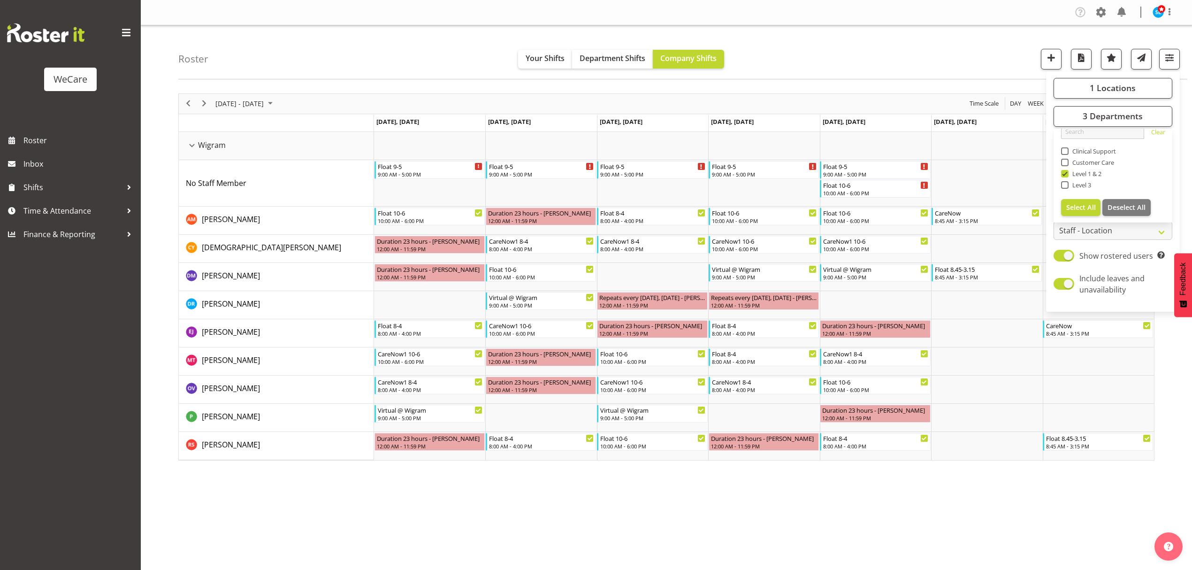 The width and height of the screenshot is (1192, 570). What do you see at coordinates (541, 273) in the screenshot?
I see `div: Deepti Mahajan"s event - Float 10-6 Begin From Tuesday, November 18, 2025 at 10:00:00 AM GMT+13:0...` at bounding box center [541, 273].